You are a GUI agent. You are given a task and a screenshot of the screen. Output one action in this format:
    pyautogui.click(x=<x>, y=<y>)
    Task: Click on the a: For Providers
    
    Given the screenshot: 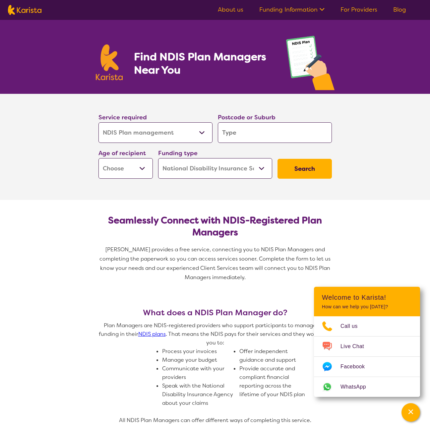 What is the action you would take?
    pyautogui.click(x=359, y=10)
    